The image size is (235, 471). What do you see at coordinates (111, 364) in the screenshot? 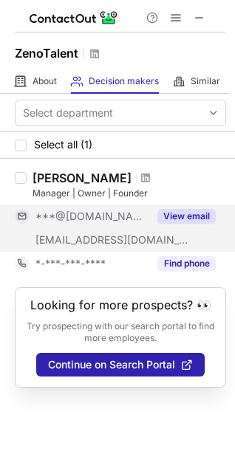
I see `span: Continue on Search Portal` at bounding box center [111, 364].